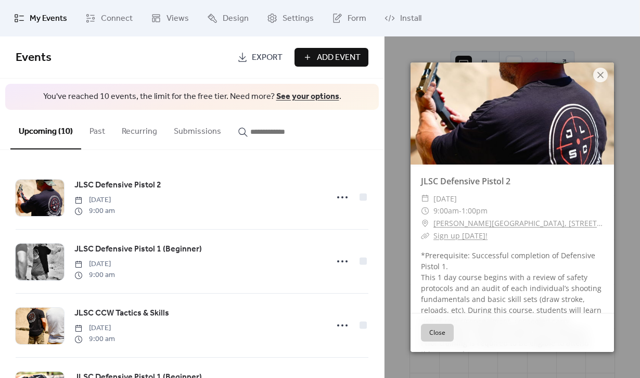 The width and height of the screenshot is (640, 378). Describe the element at coordinates (192, 97) in the screenshot. I see `span: You've reached 10 events, the limit for the free tier. Need more? .` at that location.